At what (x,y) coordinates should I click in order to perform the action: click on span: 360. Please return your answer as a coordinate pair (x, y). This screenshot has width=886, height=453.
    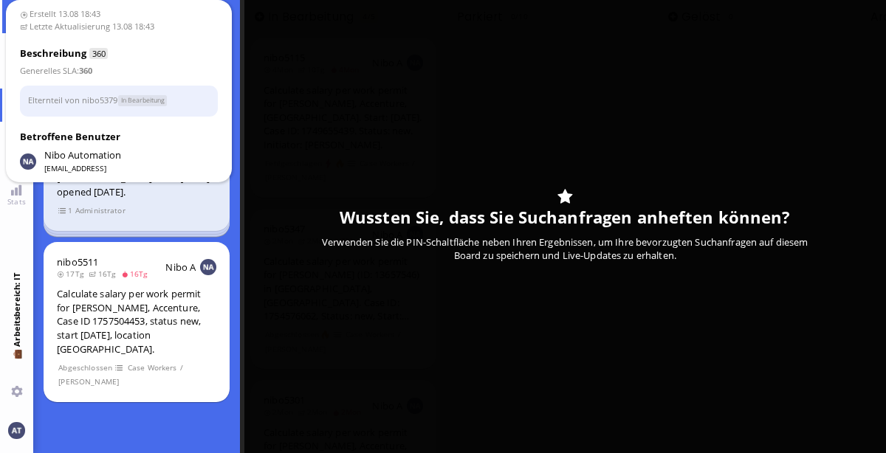
    Looking at the image, I should click on (98, 53).